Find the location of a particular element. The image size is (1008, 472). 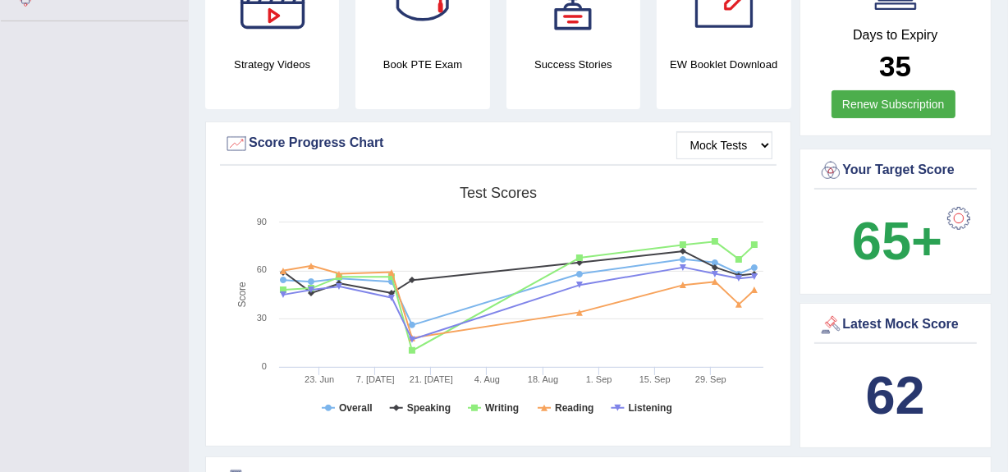

tspan: Test scores is located at coordinates (498, 193).